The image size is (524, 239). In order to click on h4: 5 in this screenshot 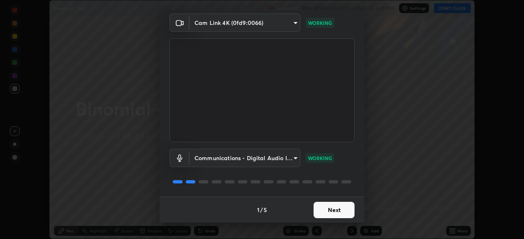, I will do `click(265, 210)`.